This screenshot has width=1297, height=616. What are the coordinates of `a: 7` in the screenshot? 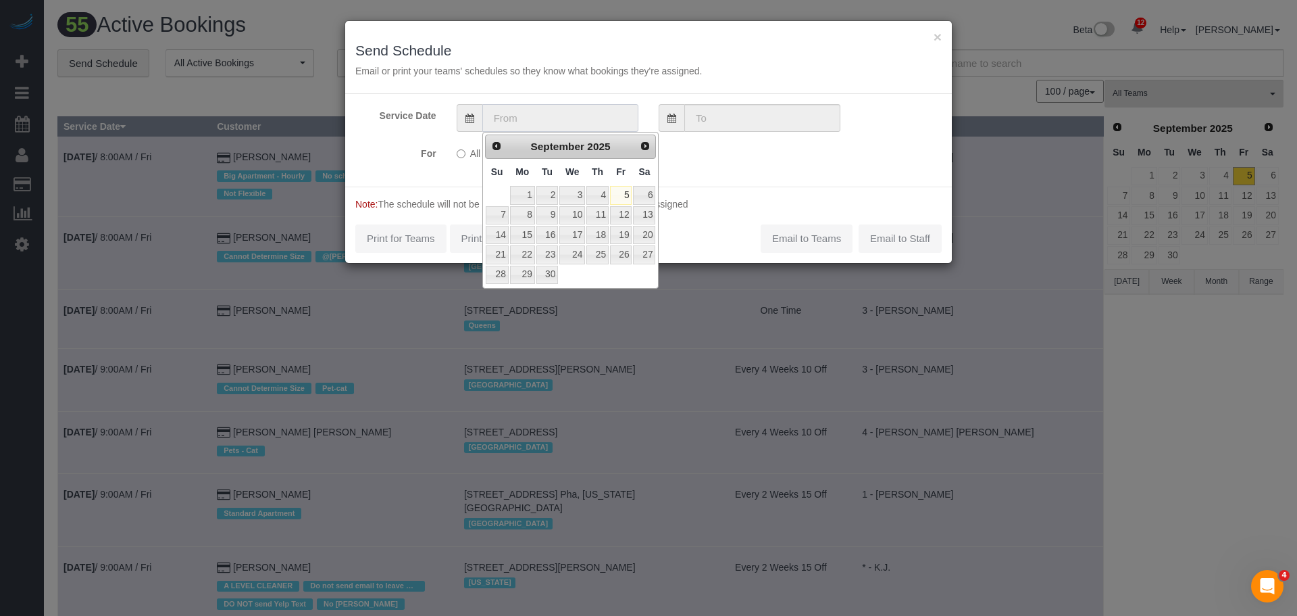 It's located at (497, 215).